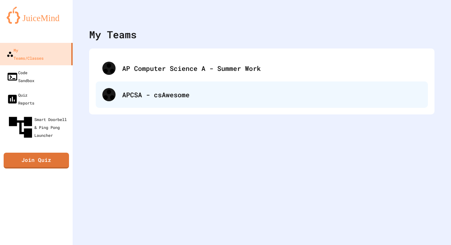 The height and width of the screenshot is (245, 451). Describe the element at coordinates (20, 99) in the screenshot. I see `div: Quiz Reports` at that location.